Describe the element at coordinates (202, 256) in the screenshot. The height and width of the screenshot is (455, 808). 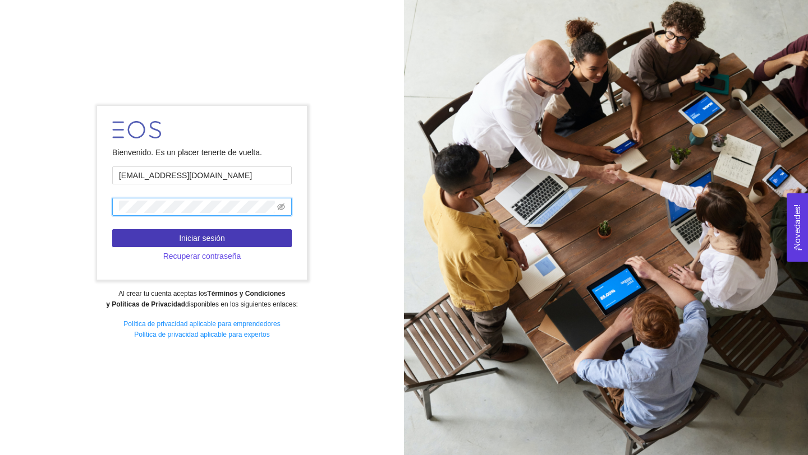
I see `span: Recuperar contraseña` at that location.